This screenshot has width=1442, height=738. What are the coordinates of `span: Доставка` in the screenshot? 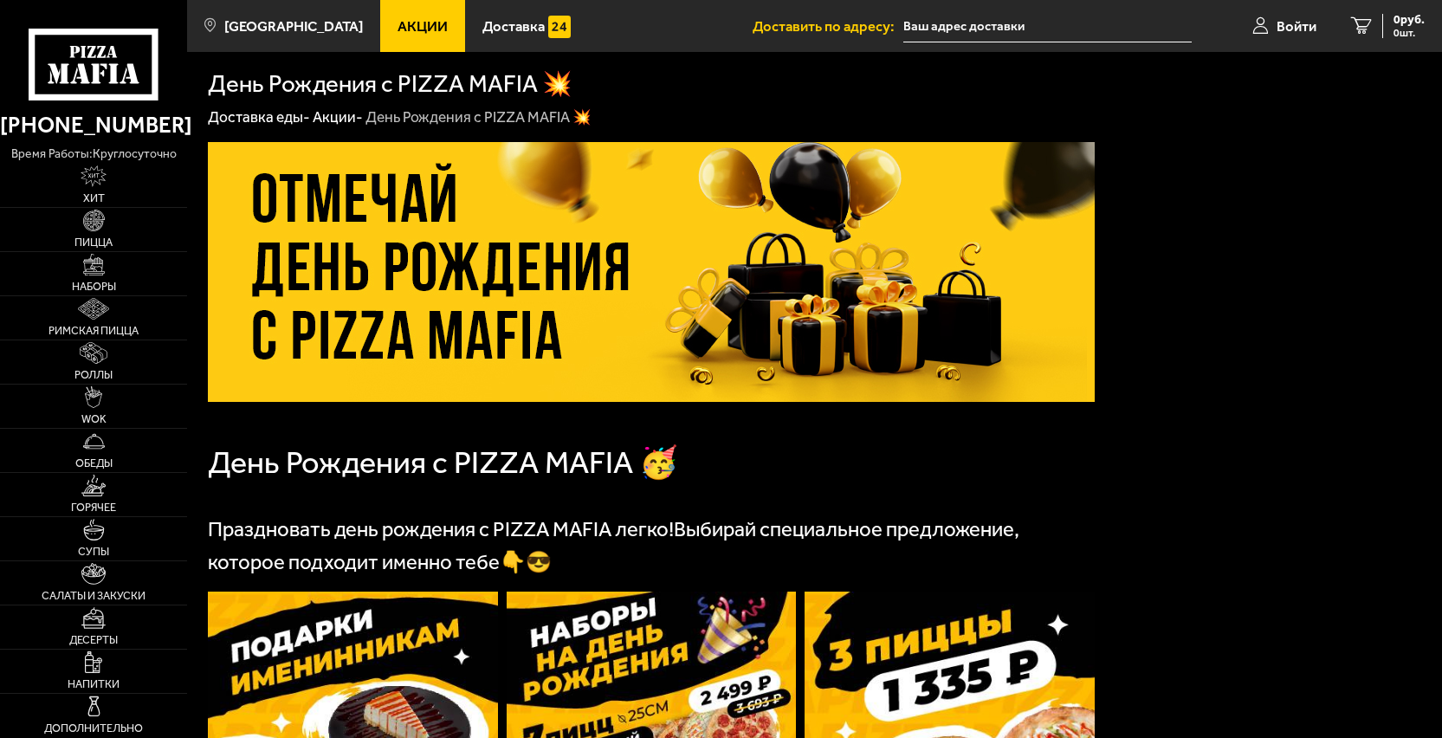 It's located at (514, 26).